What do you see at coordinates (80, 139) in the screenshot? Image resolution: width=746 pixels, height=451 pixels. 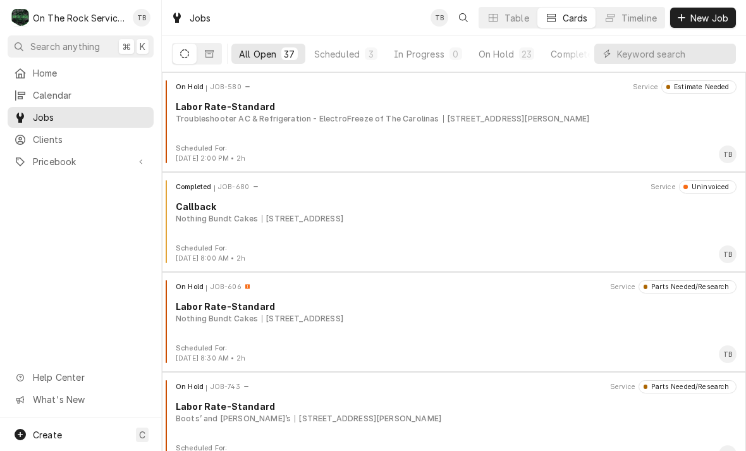 I see `a: Clients` at bounding box center [80, 139].